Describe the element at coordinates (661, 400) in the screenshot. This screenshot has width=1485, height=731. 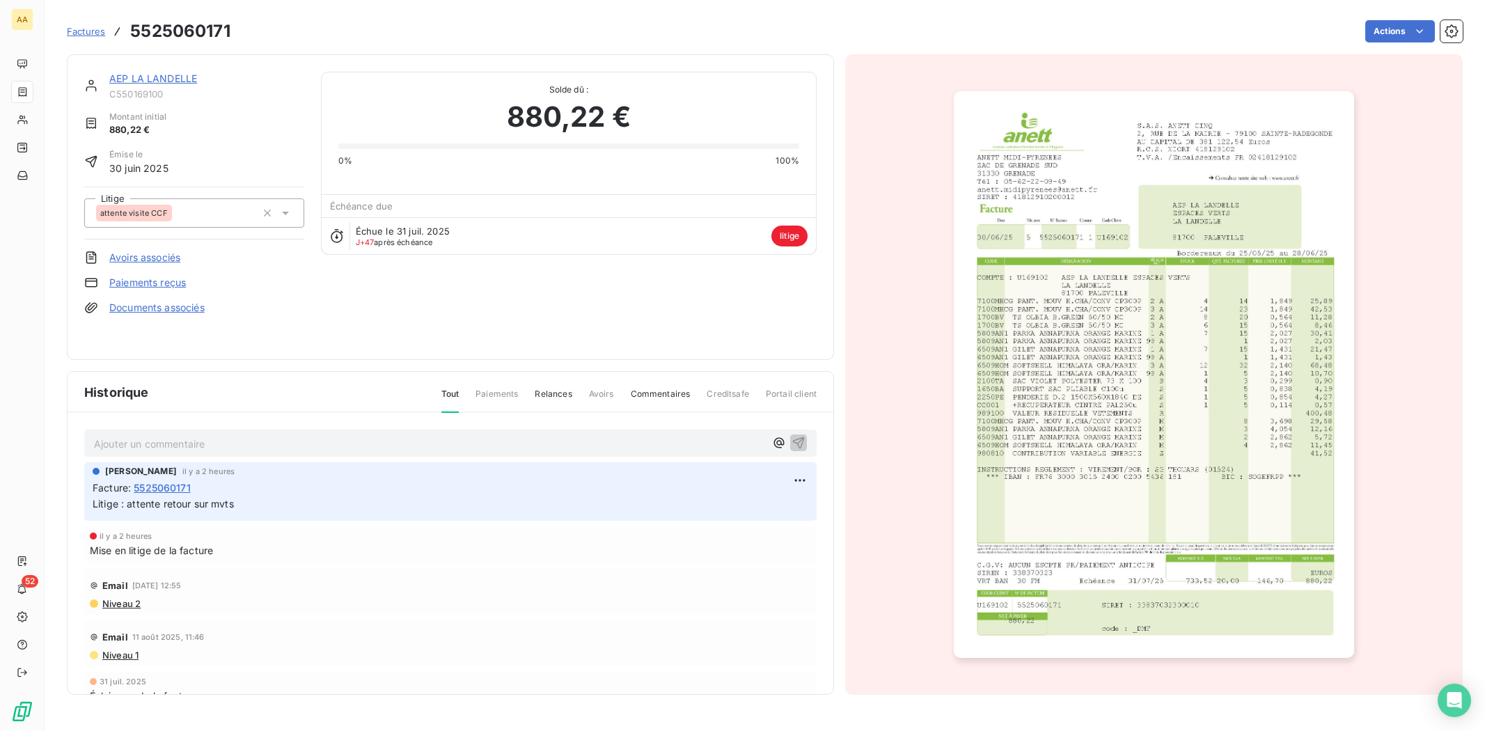
I see `span: Commentaires` at that location.